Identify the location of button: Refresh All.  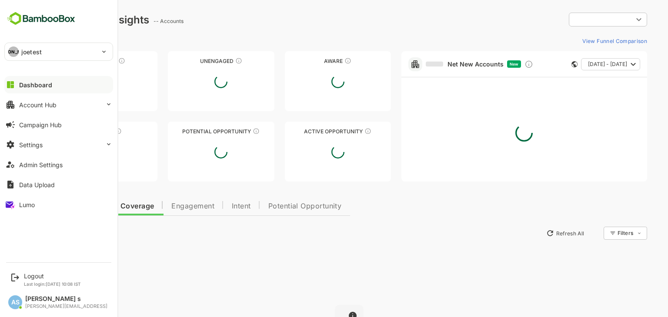
(534, 233).